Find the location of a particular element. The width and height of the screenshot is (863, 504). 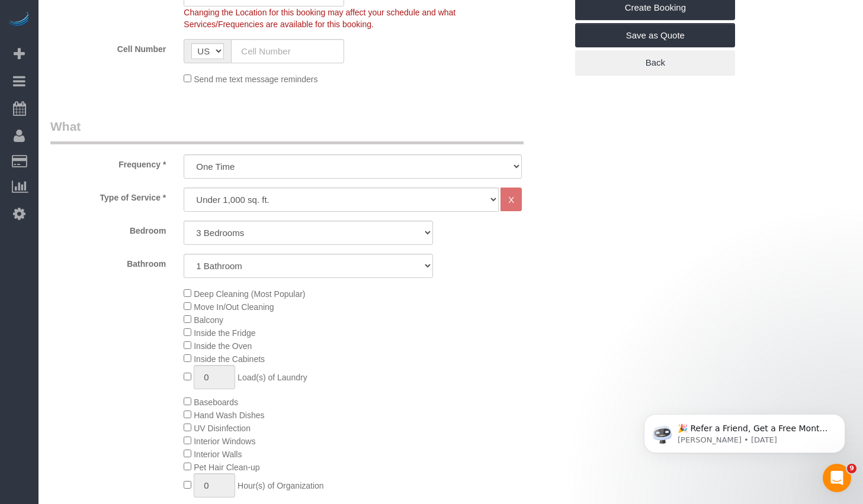

a: Save as Quote is located at coordinates (655, 36).